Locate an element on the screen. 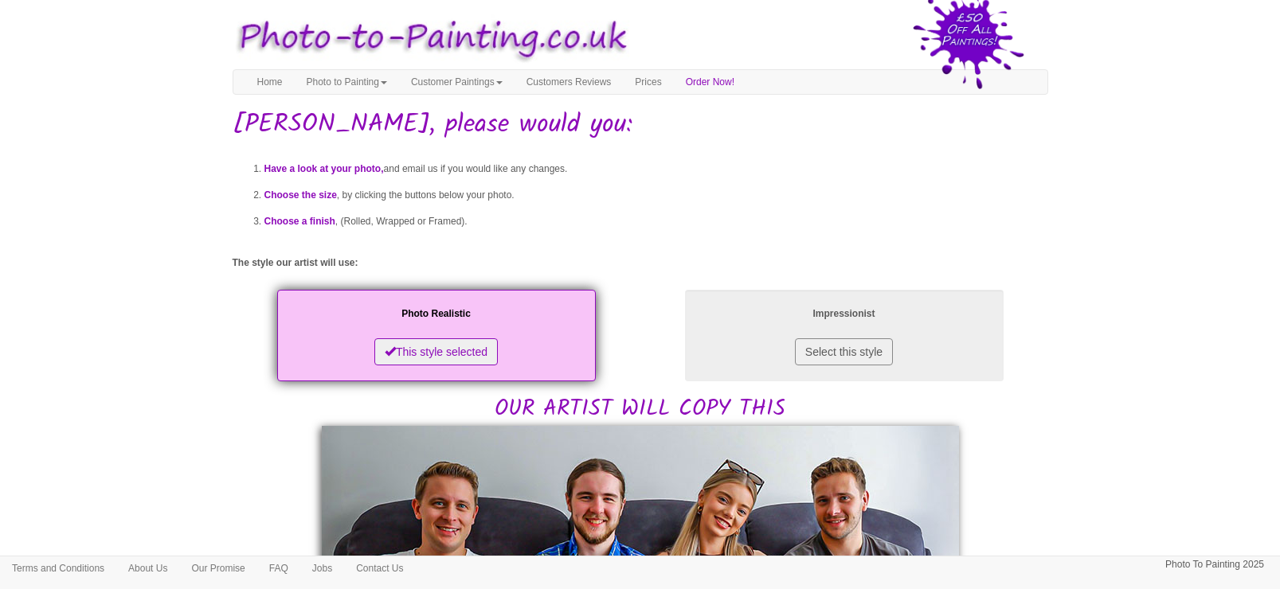  span: Choose a finish is located at coordinates (299, 221).